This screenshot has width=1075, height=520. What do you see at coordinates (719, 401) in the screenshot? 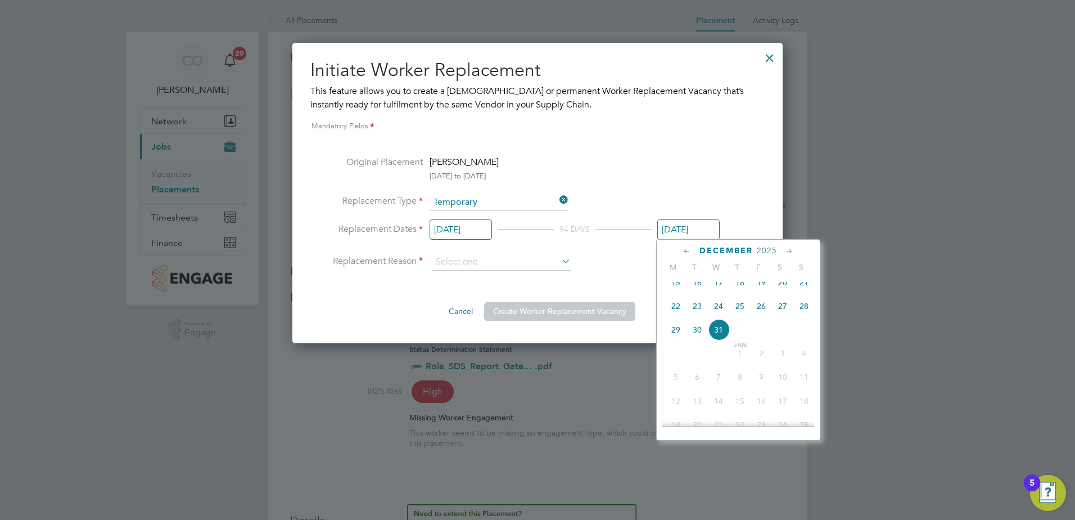
I see `span: 14` at bounding box center [719, 401].